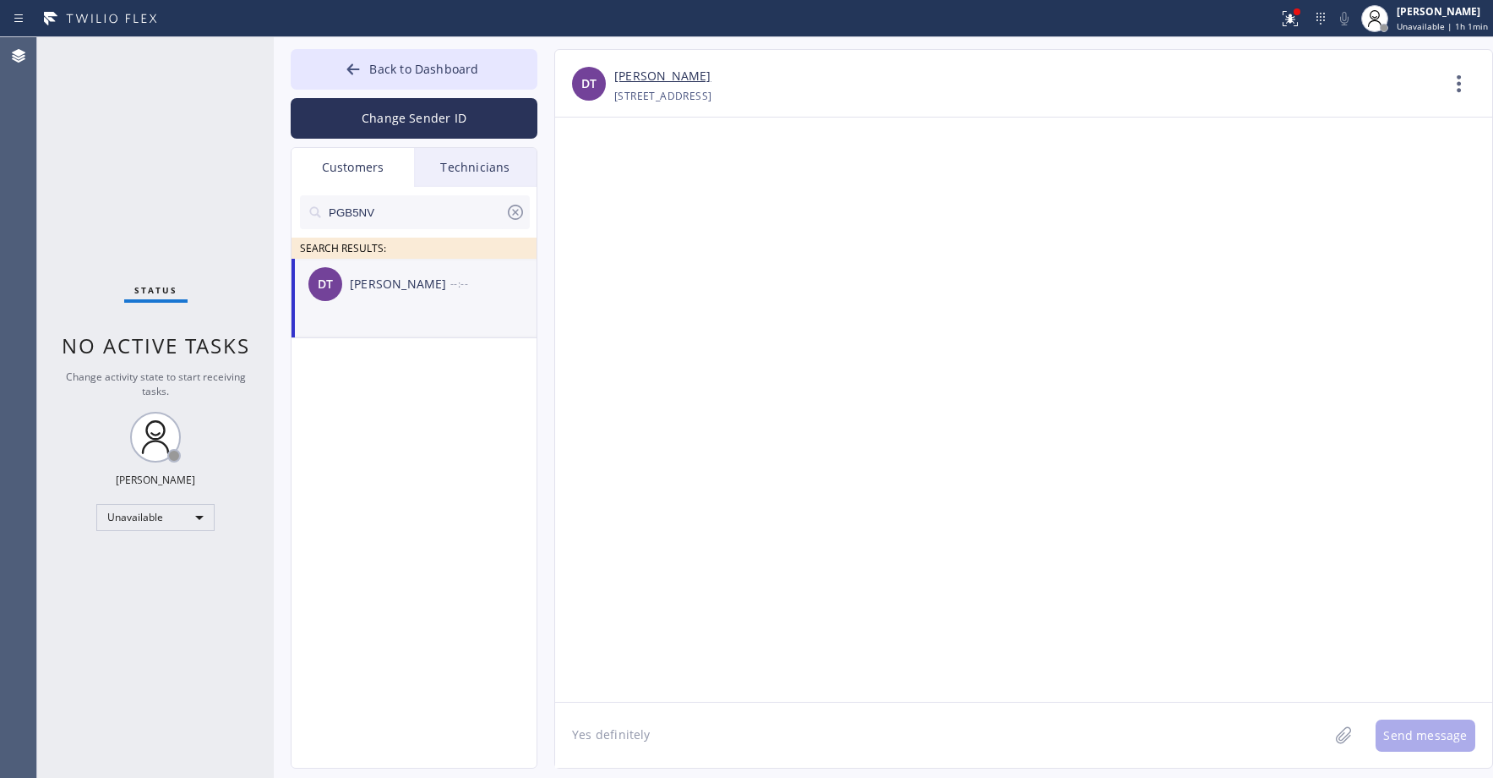 The height and width of the screenshot is (778, 1493). Describe the element at coordinates (156, 517) in the screenshot. I see `div: Unavailable` at that location.